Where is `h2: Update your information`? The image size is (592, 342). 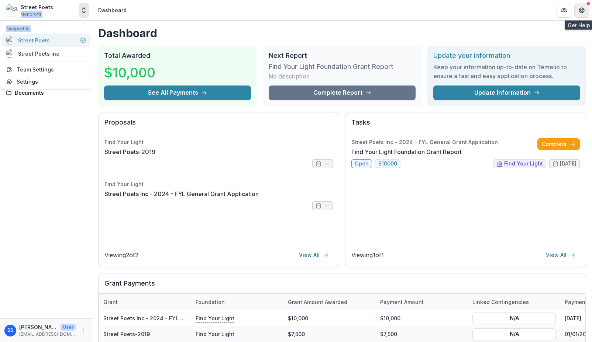
h2: Update your information is located at coordinates (507, 56).